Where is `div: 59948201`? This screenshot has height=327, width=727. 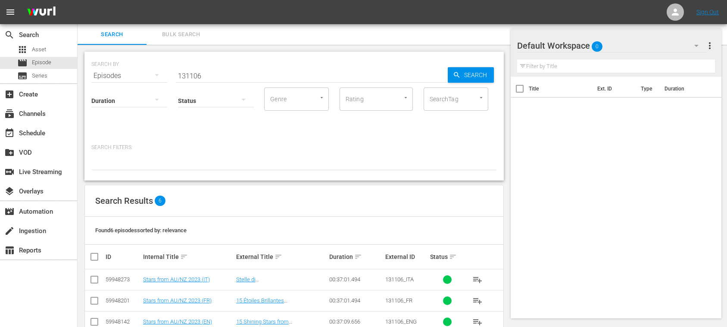
div: 59948201 is located at coordinates (123, 300).